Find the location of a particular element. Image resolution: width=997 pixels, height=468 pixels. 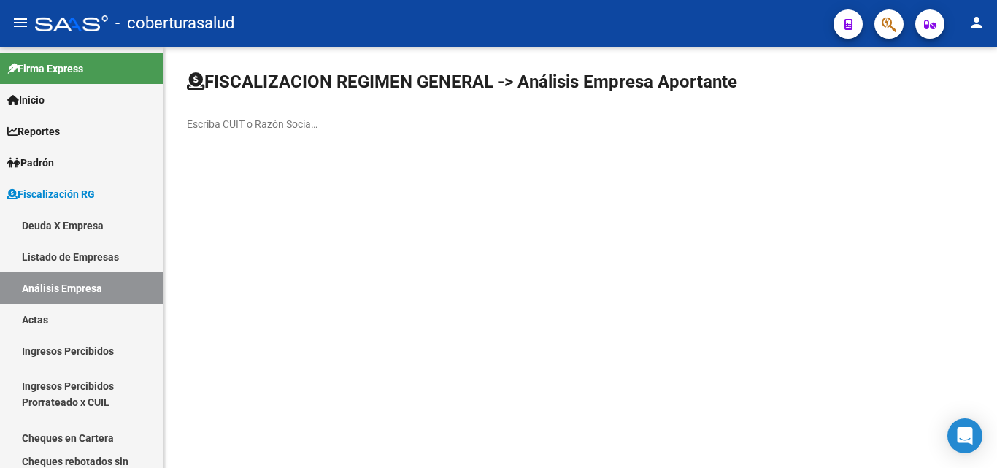

h1: FISCALIZACION REGIMEN GENERAL -> Análisis Empresa Aportante is located at coordinates (462, 82).